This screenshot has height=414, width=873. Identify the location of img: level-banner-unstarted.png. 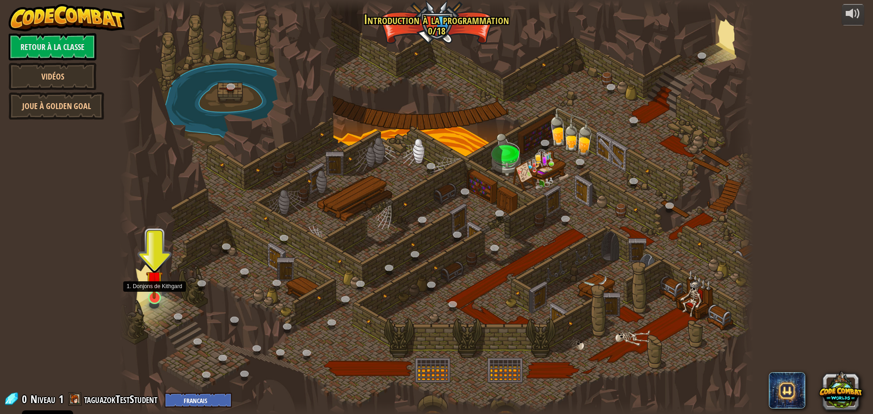
(154, 279).